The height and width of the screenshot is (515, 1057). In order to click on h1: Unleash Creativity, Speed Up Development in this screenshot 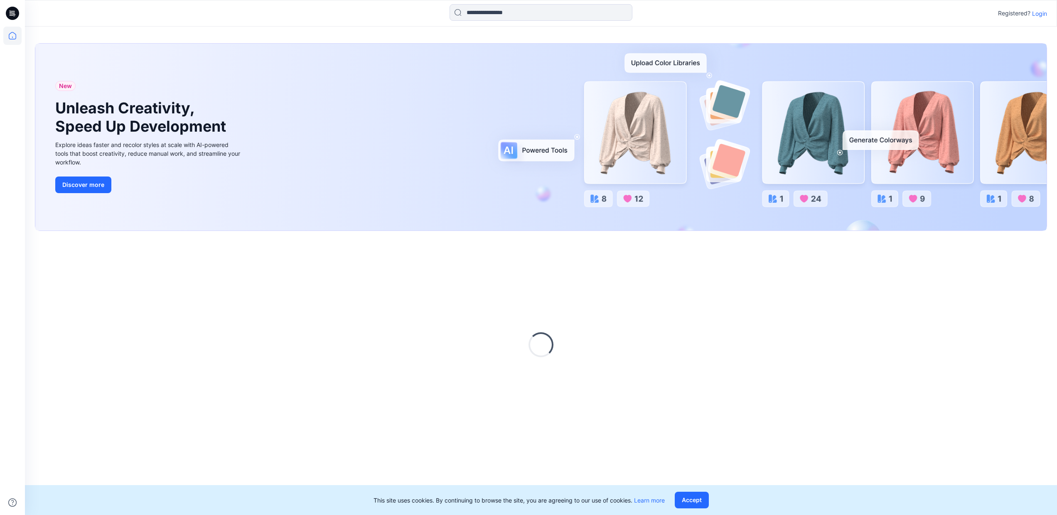, I will do `click(143, 117)`.